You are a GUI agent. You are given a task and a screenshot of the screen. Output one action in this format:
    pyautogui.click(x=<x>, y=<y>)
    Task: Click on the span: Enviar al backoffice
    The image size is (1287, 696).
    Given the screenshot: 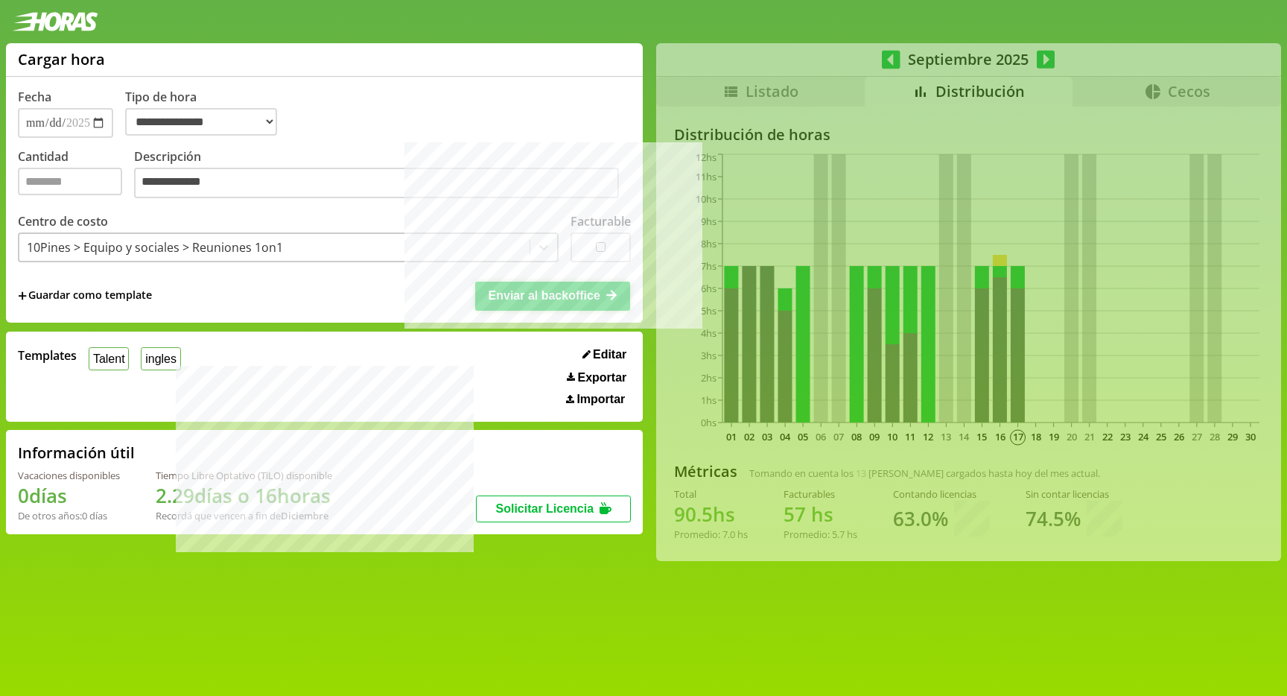 What is the action you would take?
    pyautogui.click(x=544, y=295)
    